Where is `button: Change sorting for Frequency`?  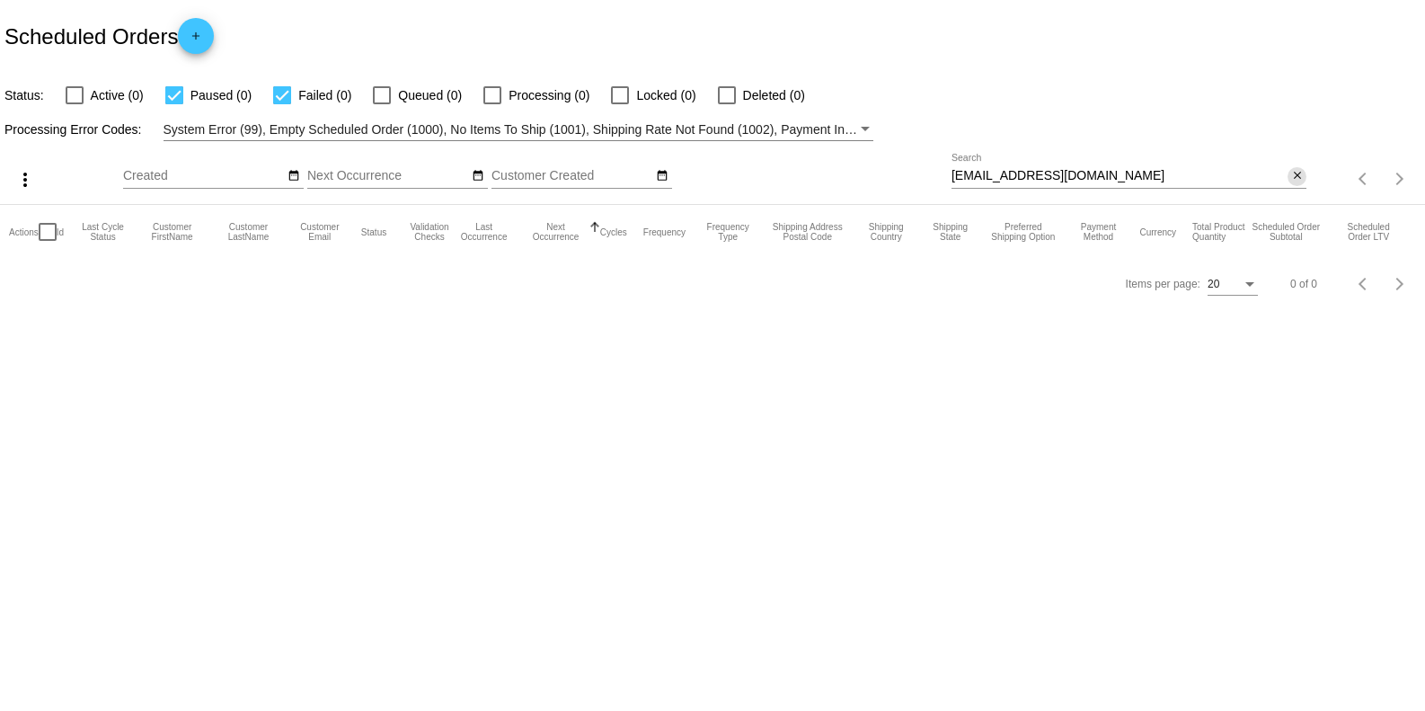 button: Change sorting for Frequency is located at coordinates (664, 232).